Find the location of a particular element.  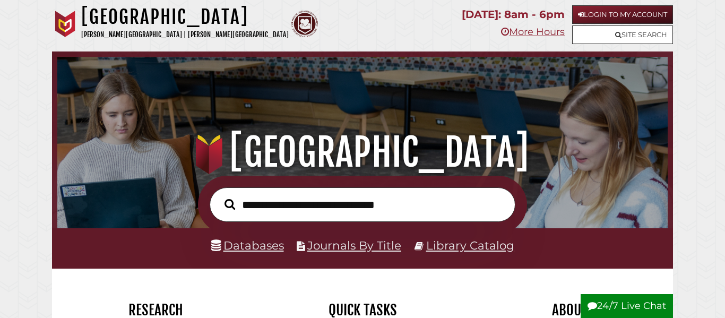

i: Search is located at coordinates (230, 204).